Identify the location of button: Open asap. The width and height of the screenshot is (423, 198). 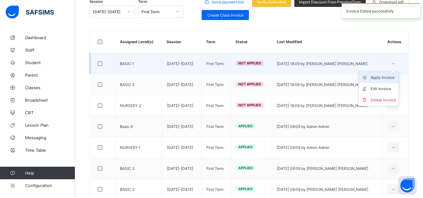
(407, 186).